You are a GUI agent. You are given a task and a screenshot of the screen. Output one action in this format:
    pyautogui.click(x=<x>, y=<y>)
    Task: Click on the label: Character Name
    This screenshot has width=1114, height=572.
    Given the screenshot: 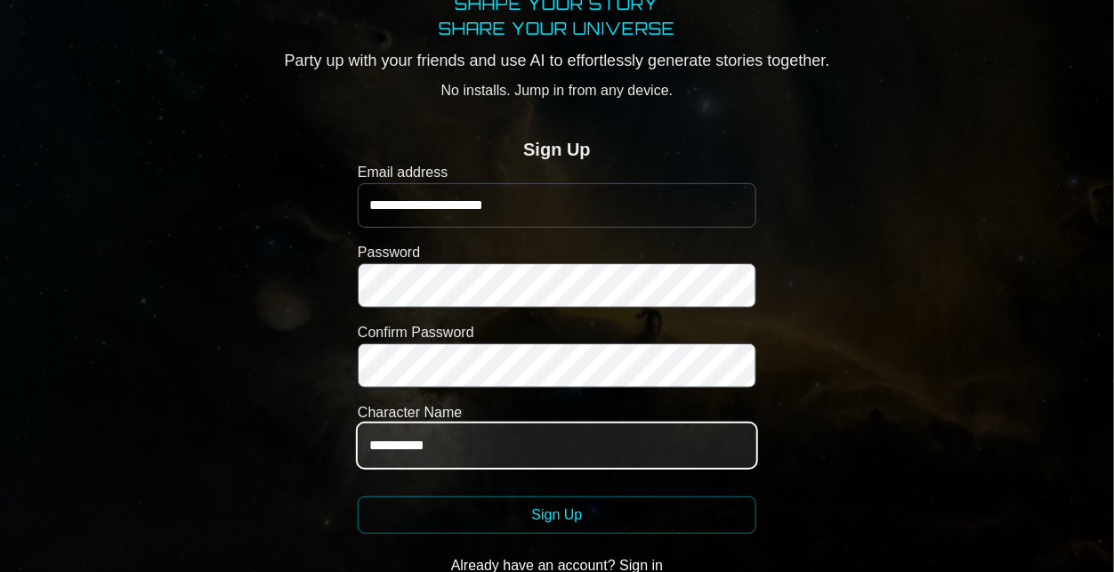 What is the action you would take?
    pyautogui.click(x=557, y=413)
    